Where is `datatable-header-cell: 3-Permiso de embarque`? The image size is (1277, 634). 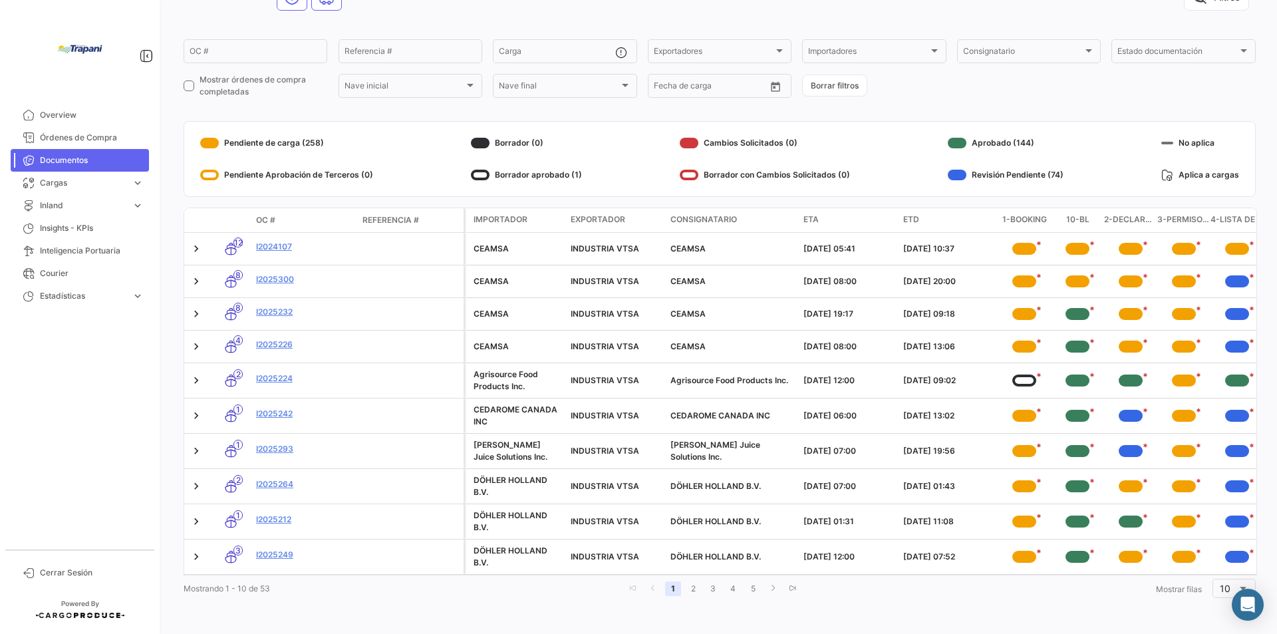 datatable-header-cell: 3-Permiso de embarque is located at coordinates (1184, 220).